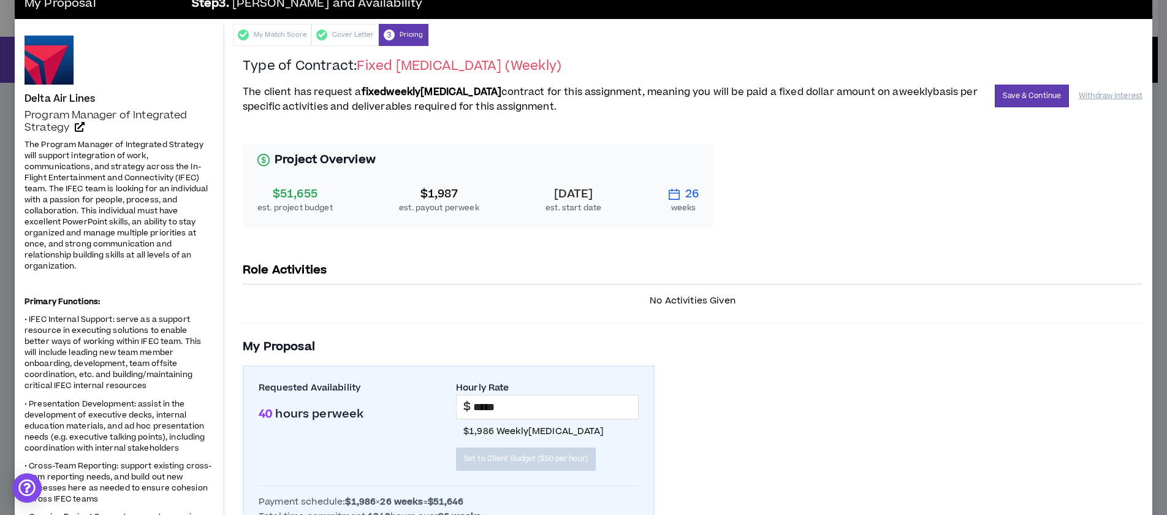  I want to click on b: $1,986, so click(360, 501).